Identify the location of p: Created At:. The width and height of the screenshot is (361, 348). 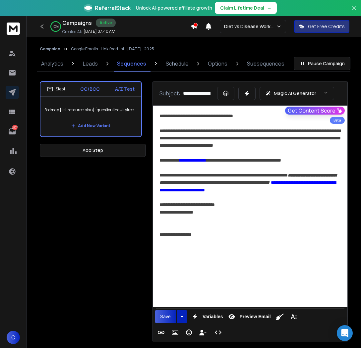
(72, 32).